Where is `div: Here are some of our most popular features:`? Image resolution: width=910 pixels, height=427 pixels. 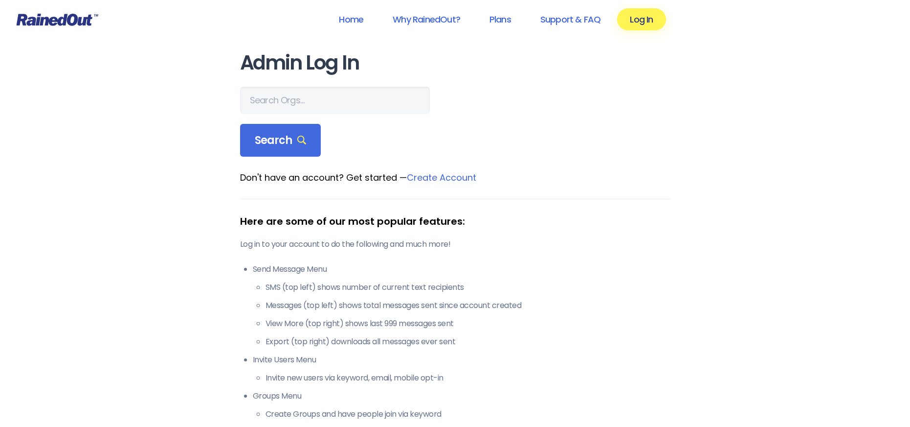
div: Here are some of our most popular features: is located at coordinates (455, 221).